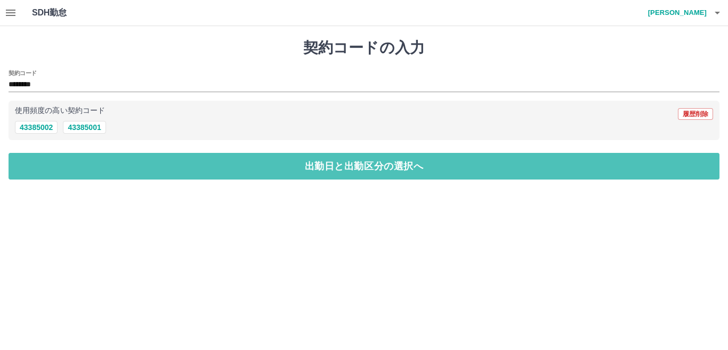 This screenshot has height=350, width=728. I want to click on h1: 契約コードの入力, so click(364, 48).